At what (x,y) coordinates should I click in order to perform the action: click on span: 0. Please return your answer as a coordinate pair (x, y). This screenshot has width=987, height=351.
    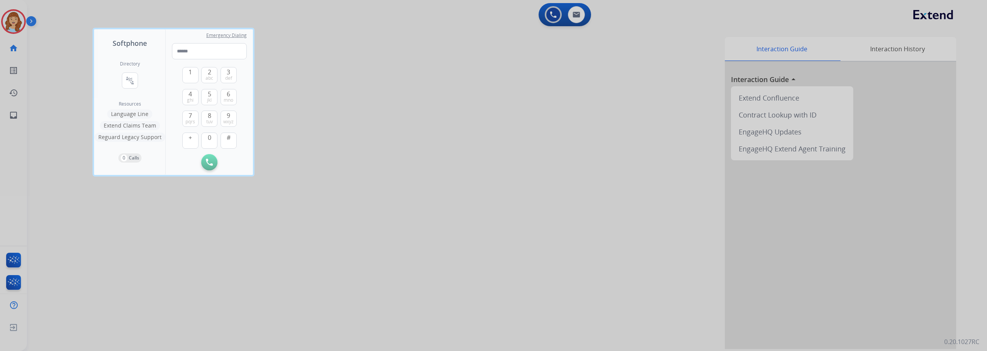
    Looking at the image, I should click on (209, 138).